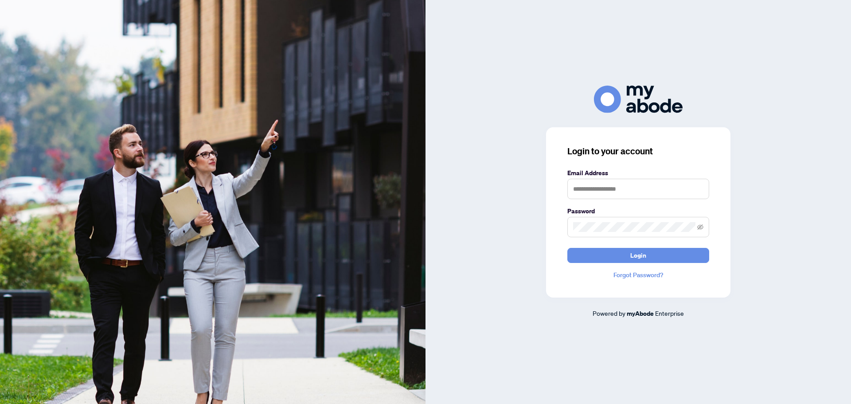  I want to click on label: Password, so click(638, 211).